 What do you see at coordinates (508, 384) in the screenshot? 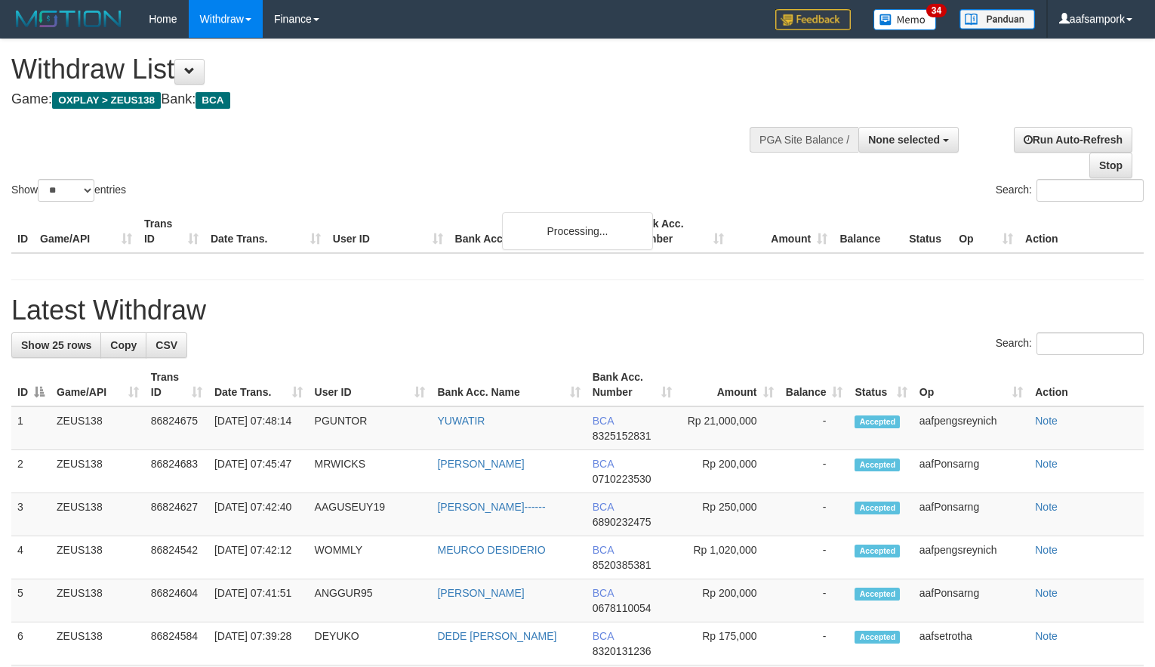
I see `th: Bank Acc. Name: activate to sort column ascending` at bounding box center [508, 384].